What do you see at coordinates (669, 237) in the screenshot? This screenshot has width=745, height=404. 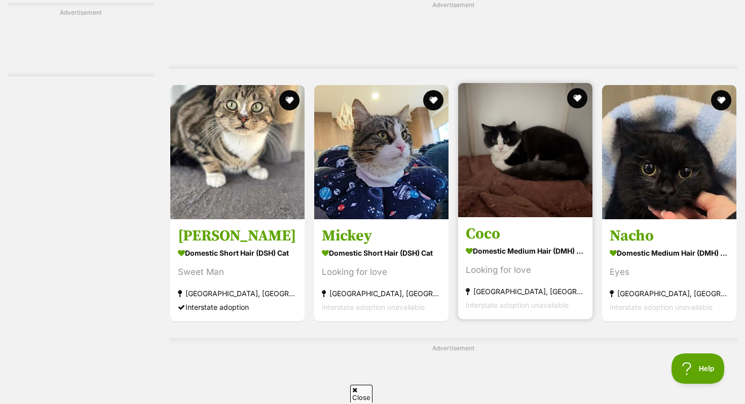 I see `h3: Nacho` at bounding box center [669, 237].